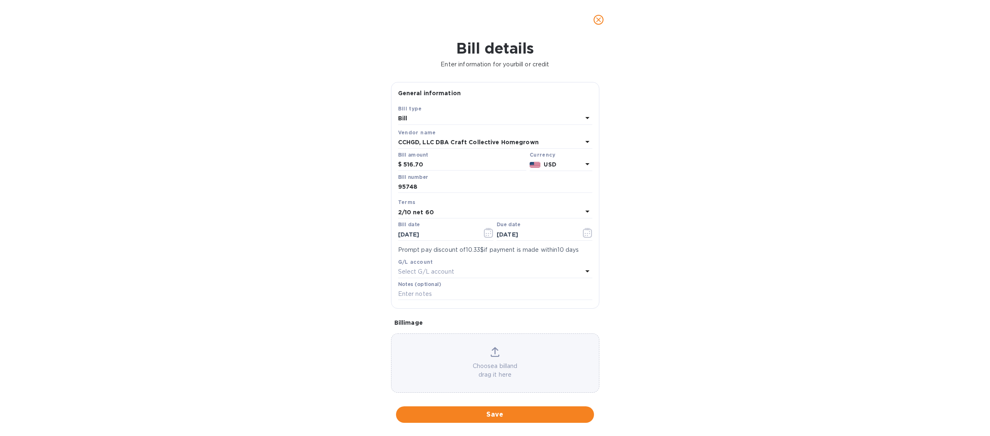  I want to click on h1: Bill details, so click(495, 48).